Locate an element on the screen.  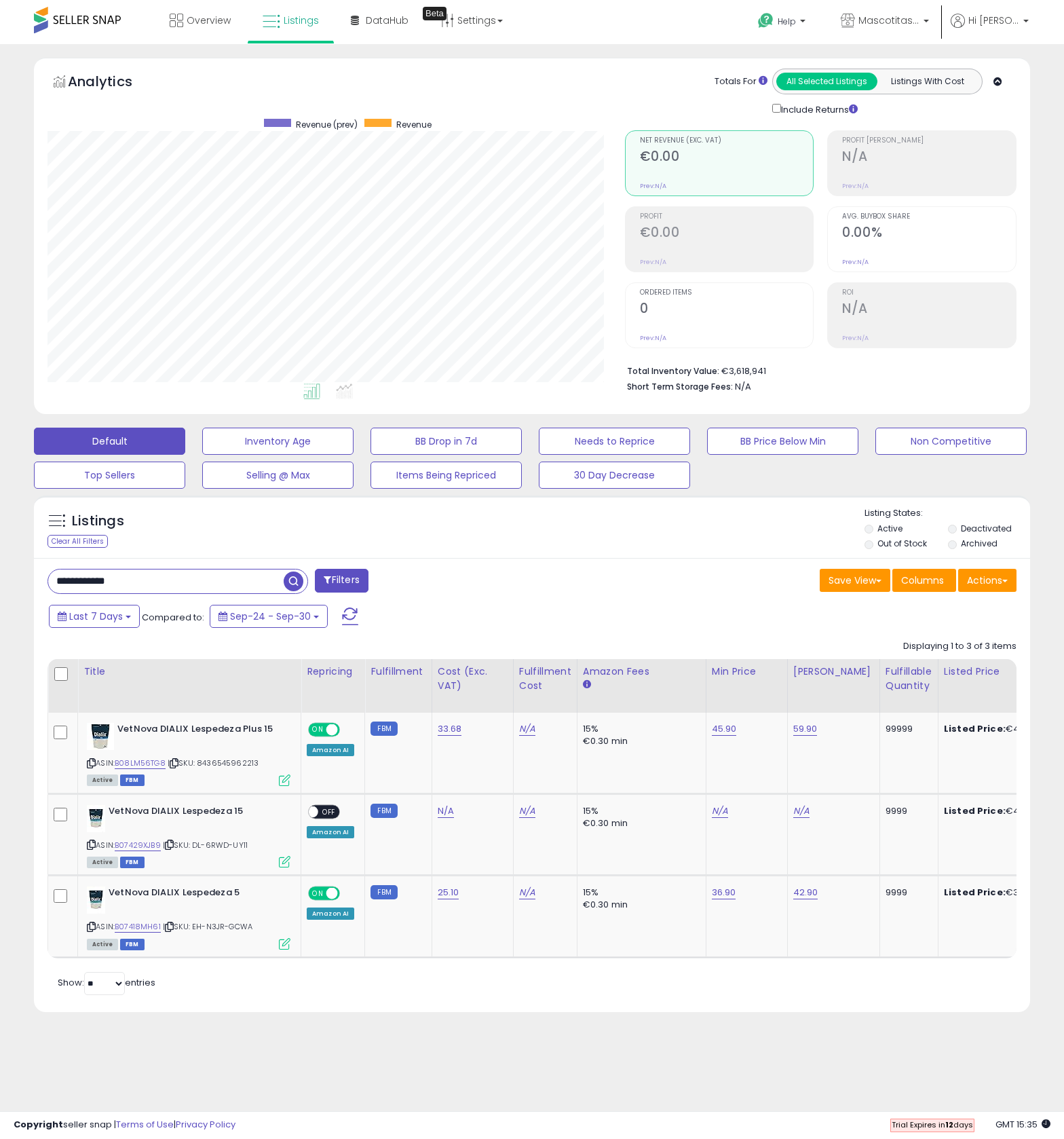
button: Last 7 Days is located at coordinates (94, 616).